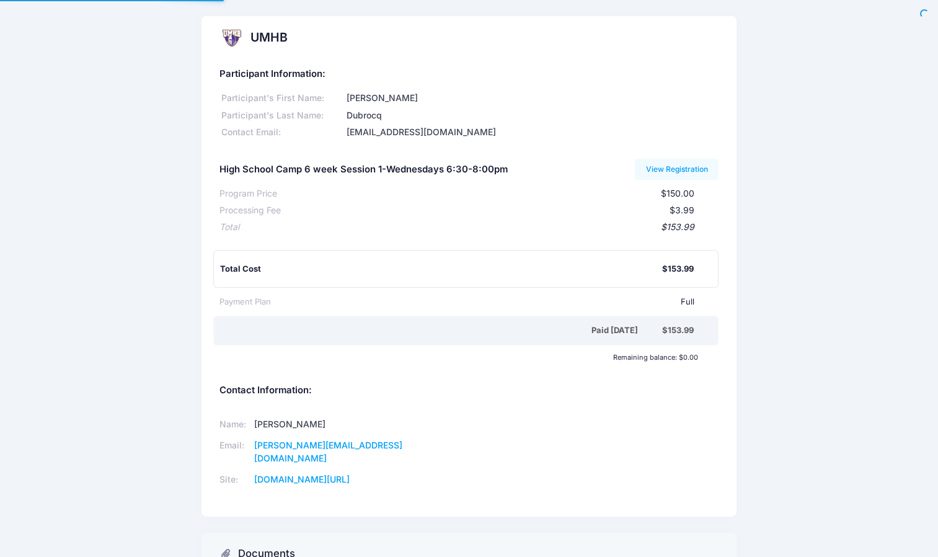  Describe the element at coordinates (677, 169) in the screenshot. I see `a: View Registration` at that location.